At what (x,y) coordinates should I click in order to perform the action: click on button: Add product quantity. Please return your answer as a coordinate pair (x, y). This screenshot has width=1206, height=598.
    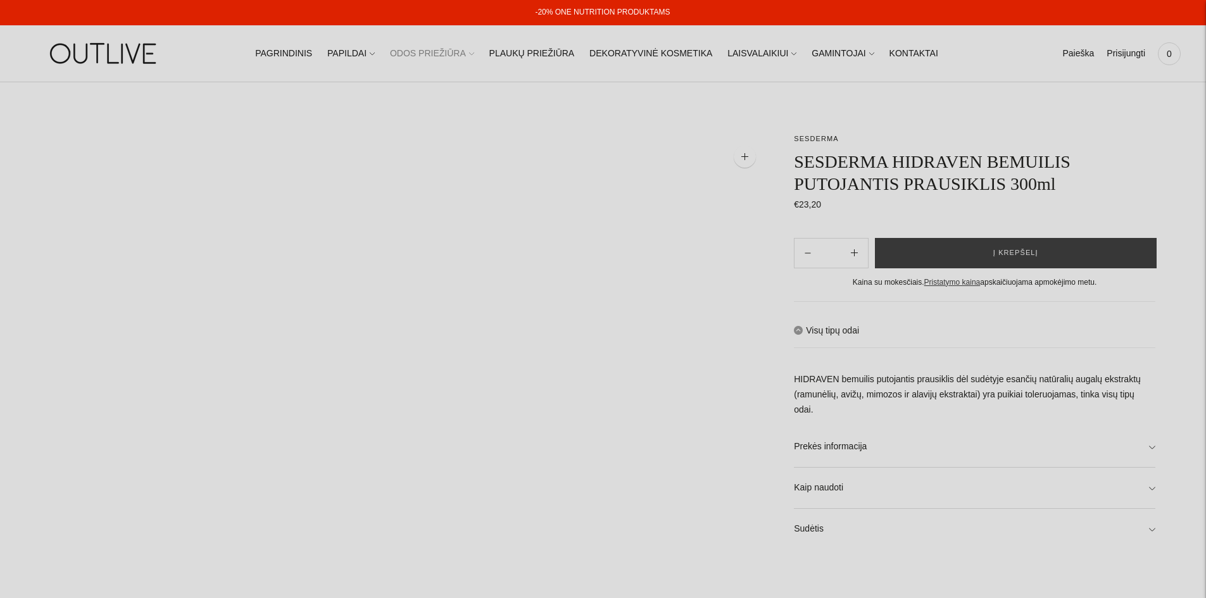
    Looking at the image, I should click on (808, 253).